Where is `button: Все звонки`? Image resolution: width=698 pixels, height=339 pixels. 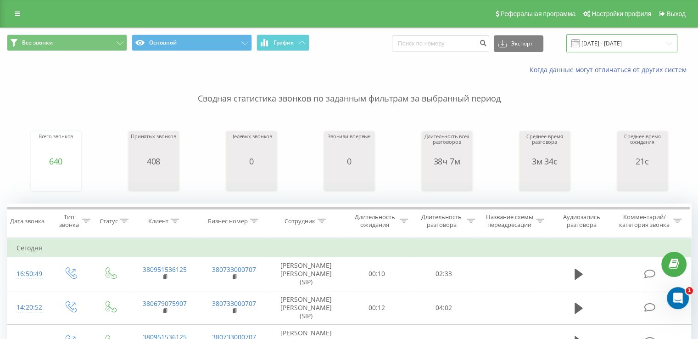 button: Все звонки is located at coordinates (67, 43).